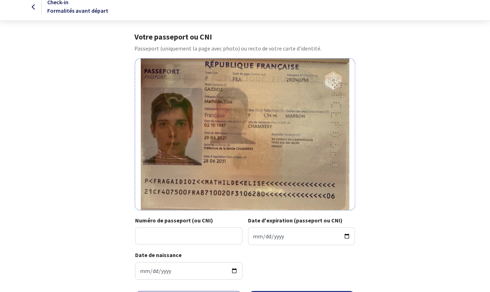 This screenshot has height=292, width=490. I want to click on strong: Date d'expiration (passeport ou CNI), so click(295, 220).